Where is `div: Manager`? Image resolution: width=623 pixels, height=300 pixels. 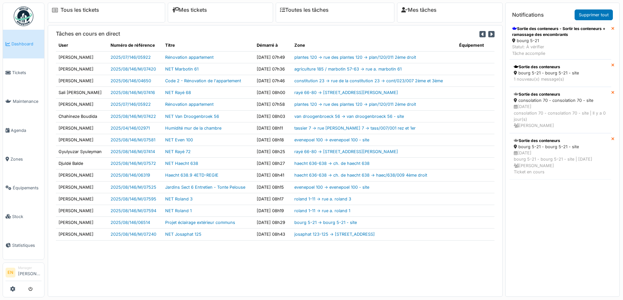 div: Manager is located at coordinates (30, 268).